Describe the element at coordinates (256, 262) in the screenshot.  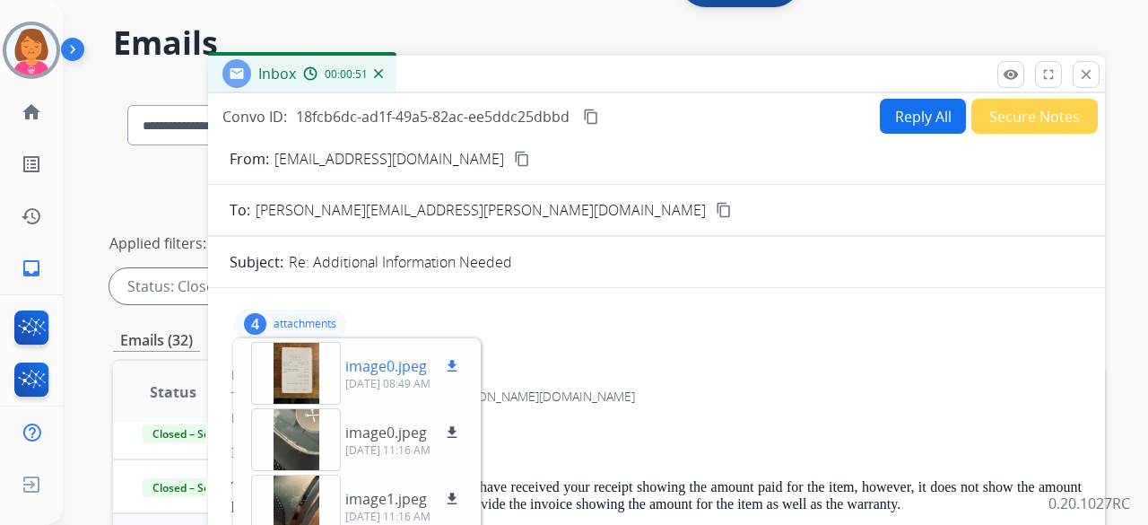
I see `p: Subject:` at that location.